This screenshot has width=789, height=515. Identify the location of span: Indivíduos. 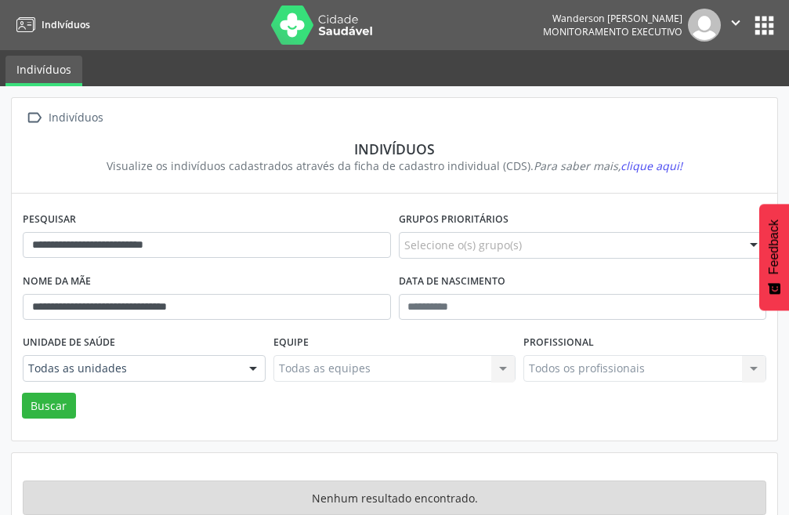
(66, 24).